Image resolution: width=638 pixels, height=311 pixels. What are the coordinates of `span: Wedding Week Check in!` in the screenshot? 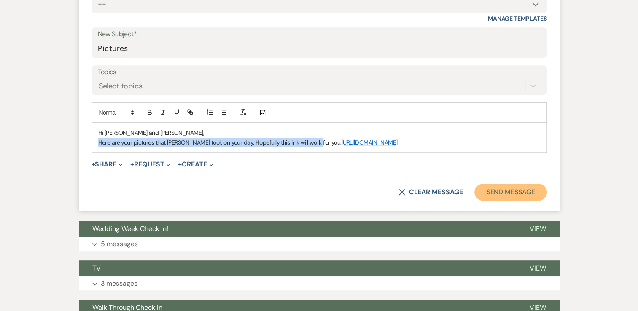 It's located at (130, 229).